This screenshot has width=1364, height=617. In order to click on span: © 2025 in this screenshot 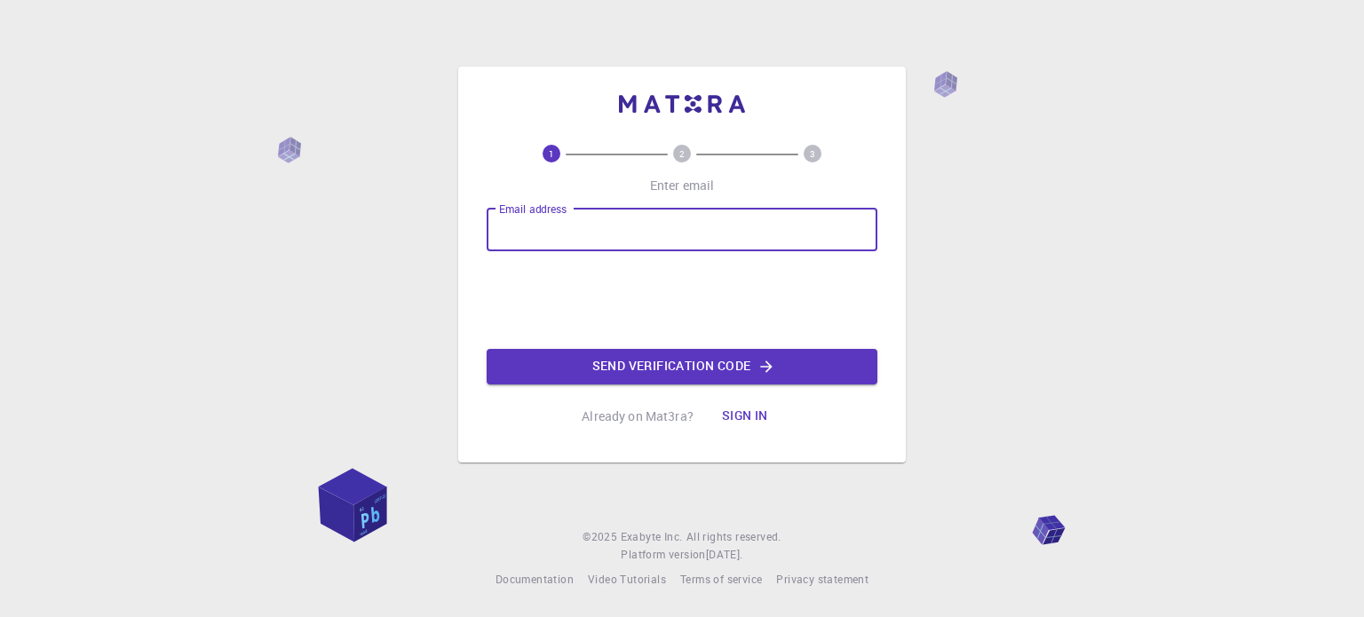, I will do `click(601, 537)`.